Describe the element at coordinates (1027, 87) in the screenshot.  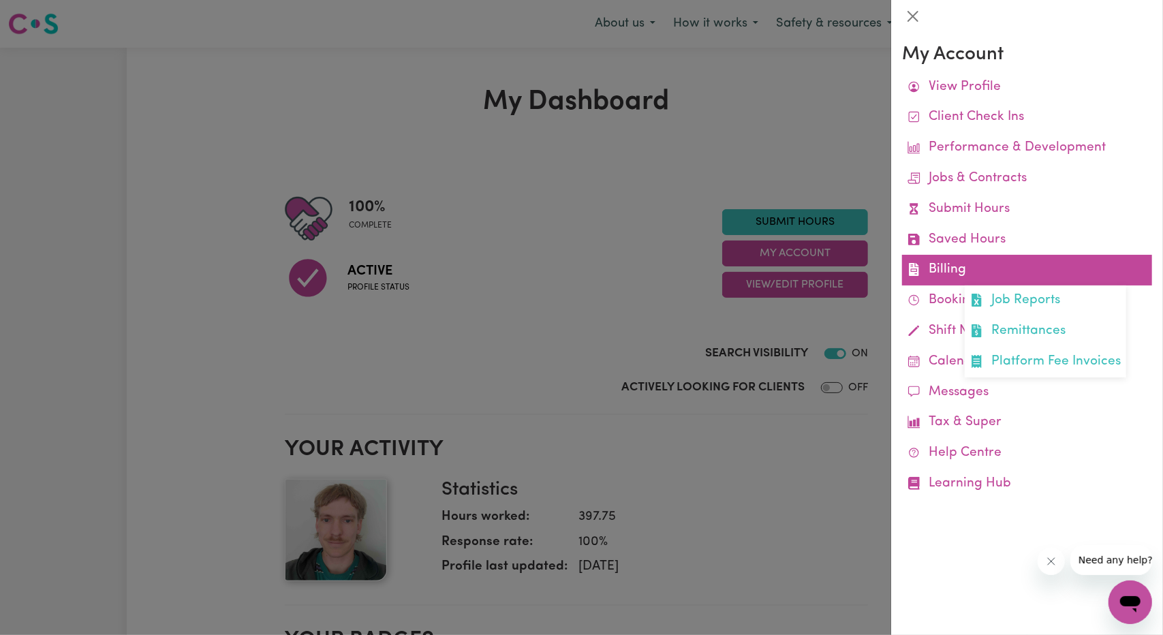
I see `a: View Profile` at that location.